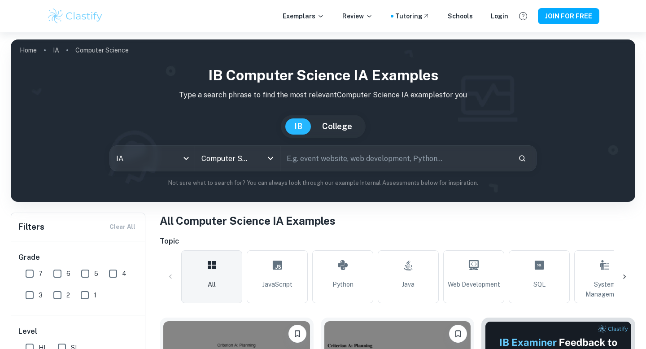  I want to click on a: Home, so click(28, 50).